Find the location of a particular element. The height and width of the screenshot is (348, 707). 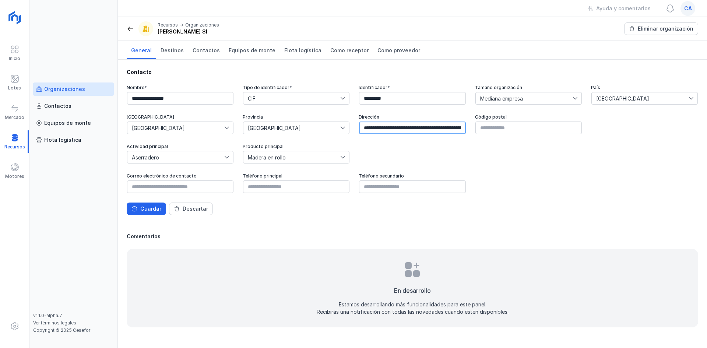

button: Eliminar organización is located at coordinates (661, 29).